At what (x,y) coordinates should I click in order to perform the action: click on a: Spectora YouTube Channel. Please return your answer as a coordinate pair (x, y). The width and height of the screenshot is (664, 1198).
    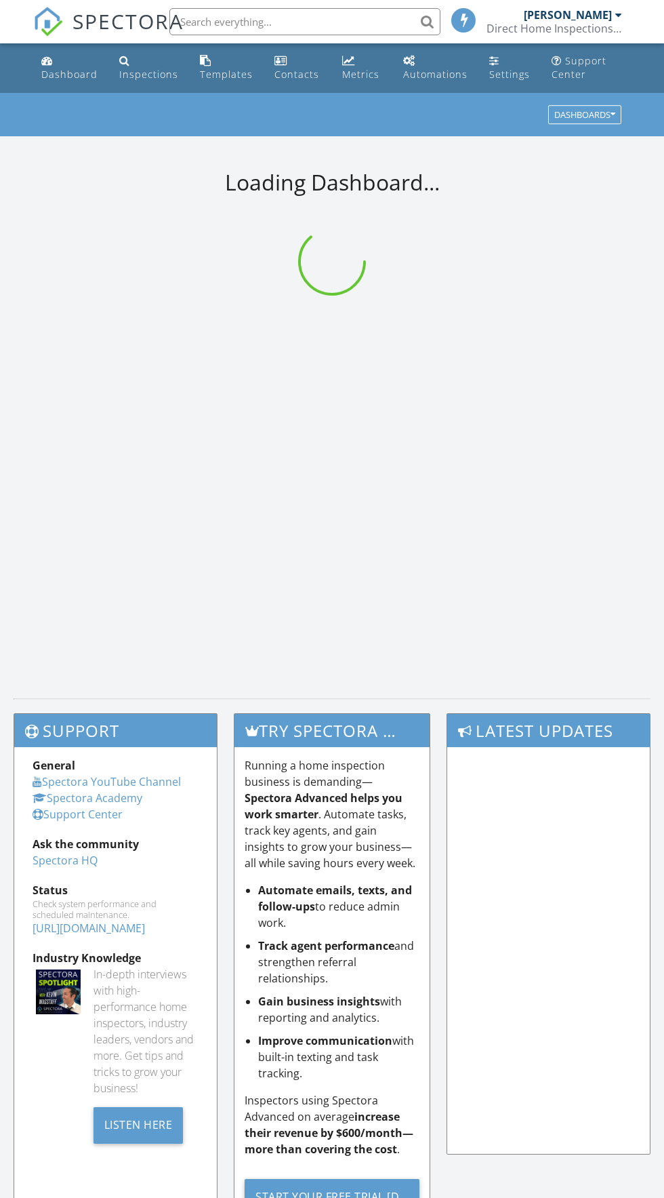
    Looking at the image, I should click on (106, 782).